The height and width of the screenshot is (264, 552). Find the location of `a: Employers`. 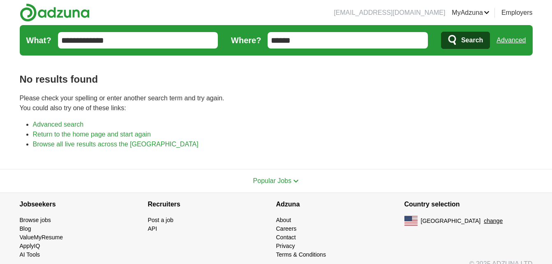

a: Employers is located at coordinates (517, 13).